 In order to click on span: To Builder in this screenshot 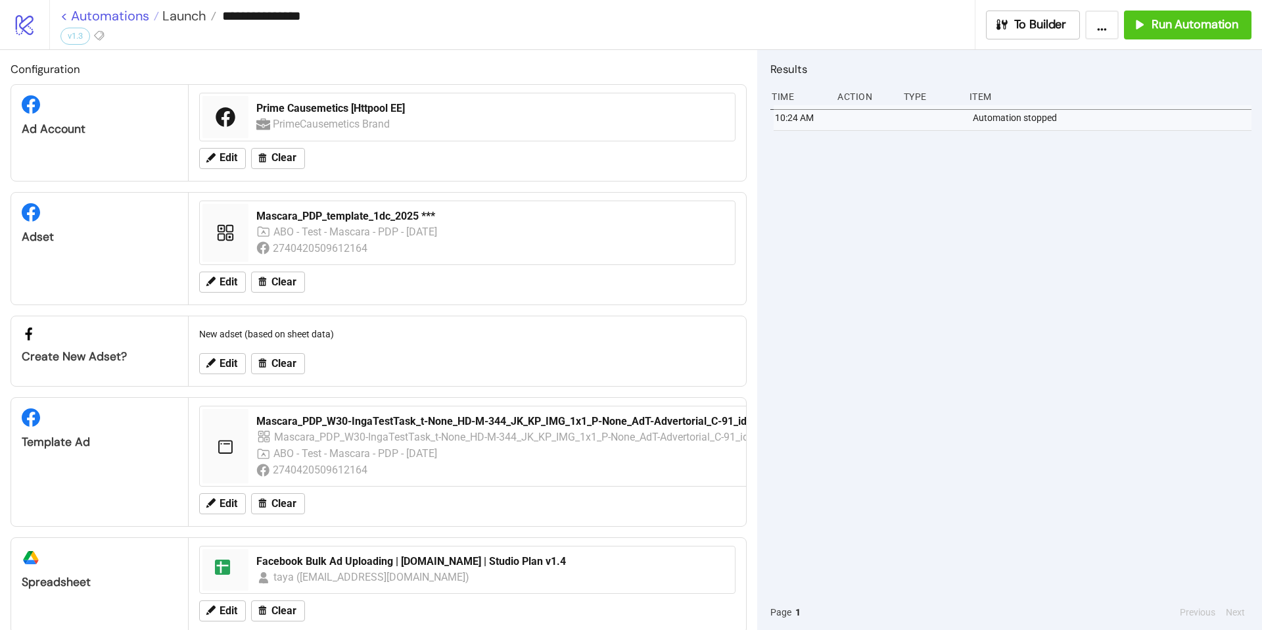, I will do `click(1041, 24)`.